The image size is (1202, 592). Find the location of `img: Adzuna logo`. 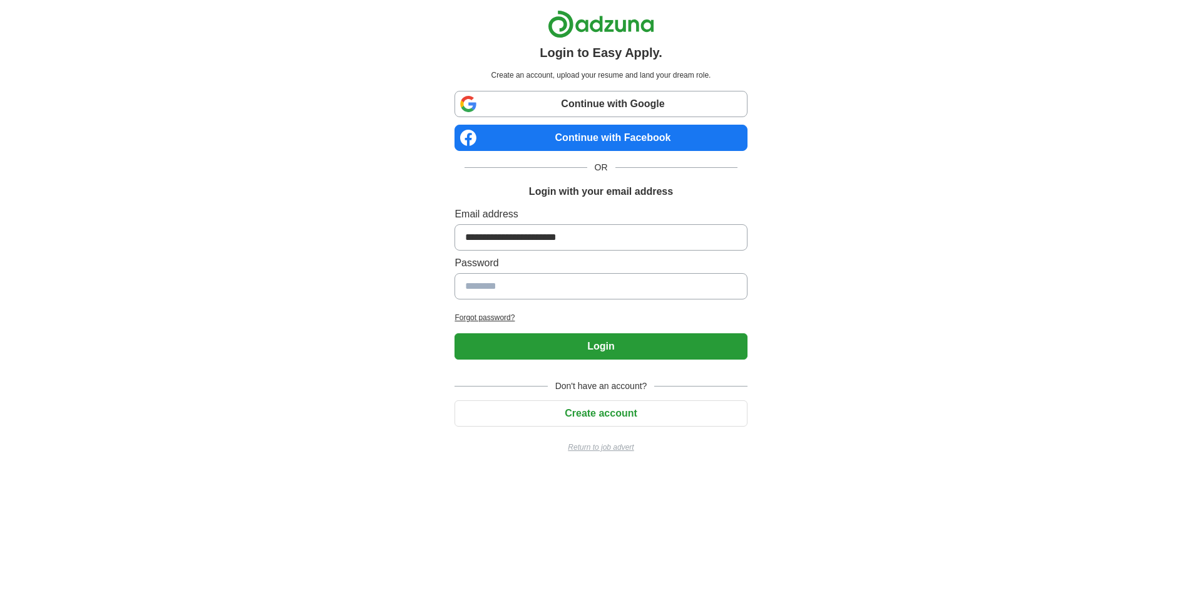

img: Adzuna logo is located at coordinates (601, 24).